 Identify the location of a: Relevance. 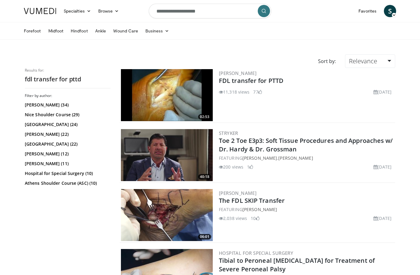
(370, 61).